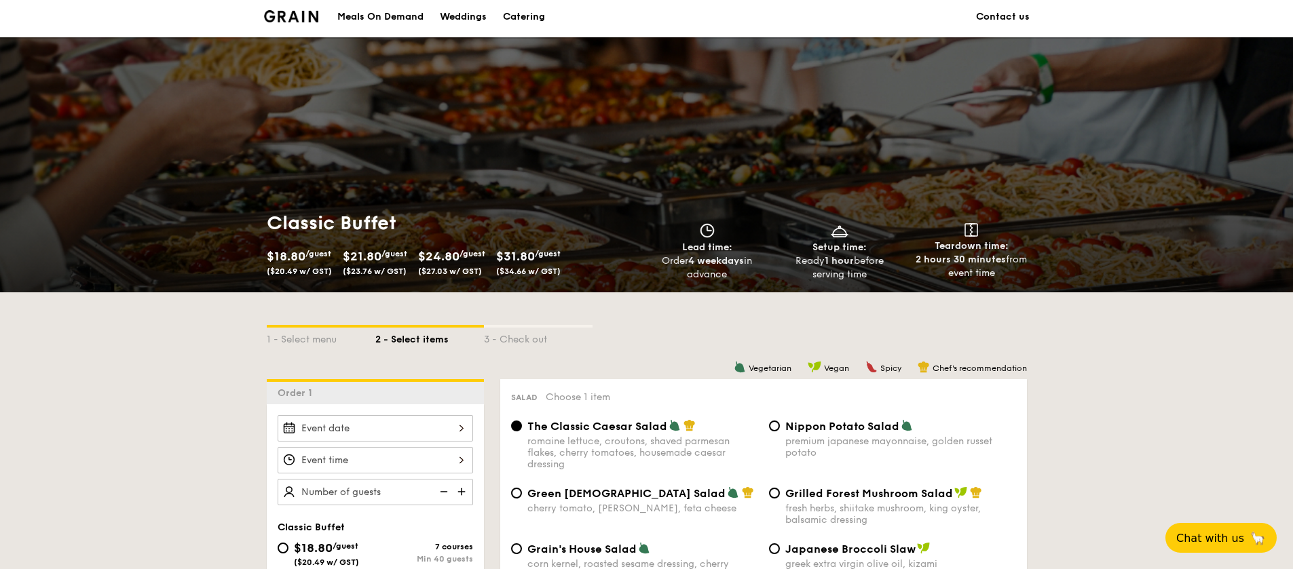 This screenshot has height=569, width=1293. I want to click on span: Setup time:, so click(839, 247).